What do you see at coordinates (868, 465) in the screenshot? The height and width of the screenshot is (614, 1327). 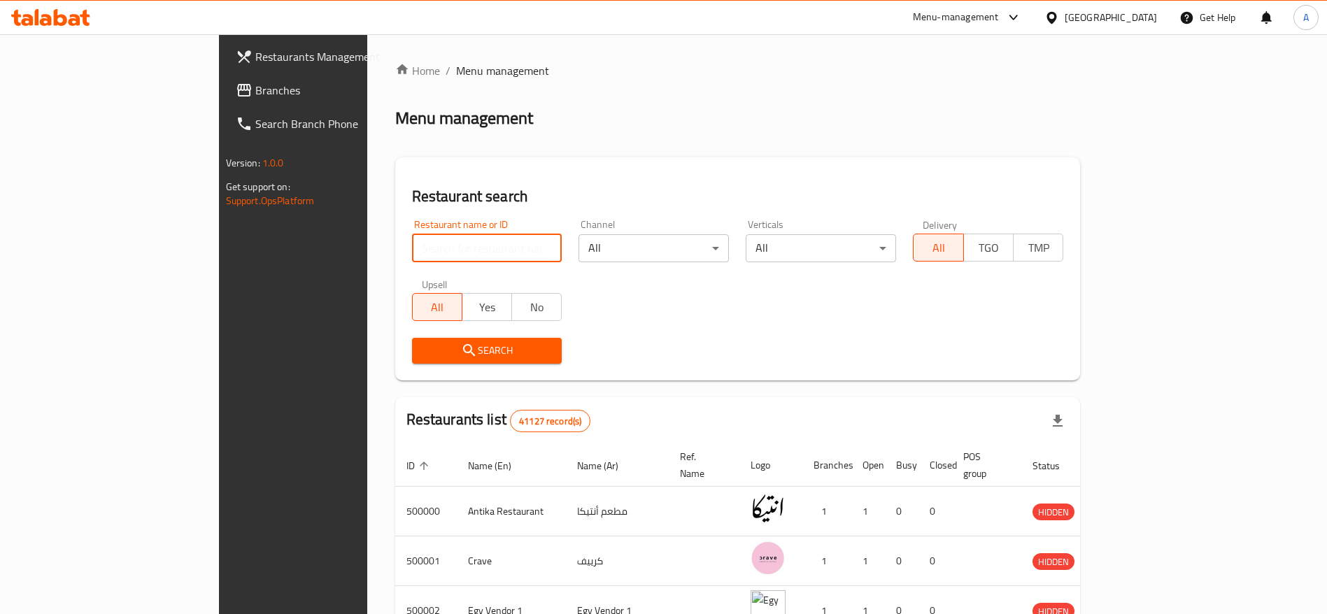 I see `th: Open` at bounding box center [868, 465].